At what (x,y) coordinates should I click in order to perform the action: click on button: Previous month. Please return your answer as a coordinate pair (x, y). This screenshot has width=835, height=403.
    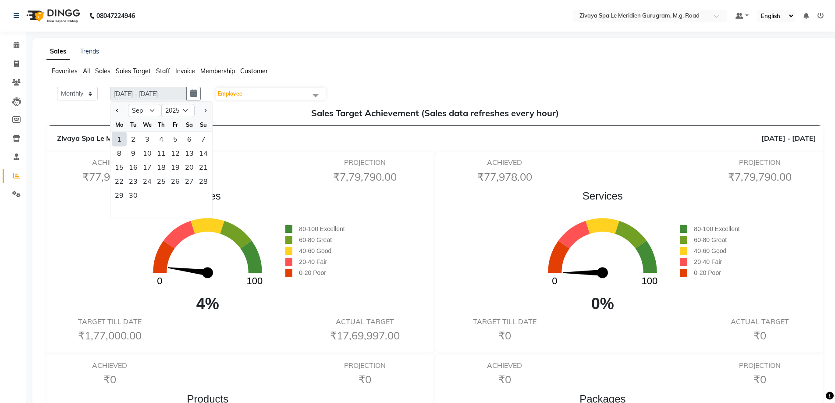
    Looking at the image, I should click on (117, 110).